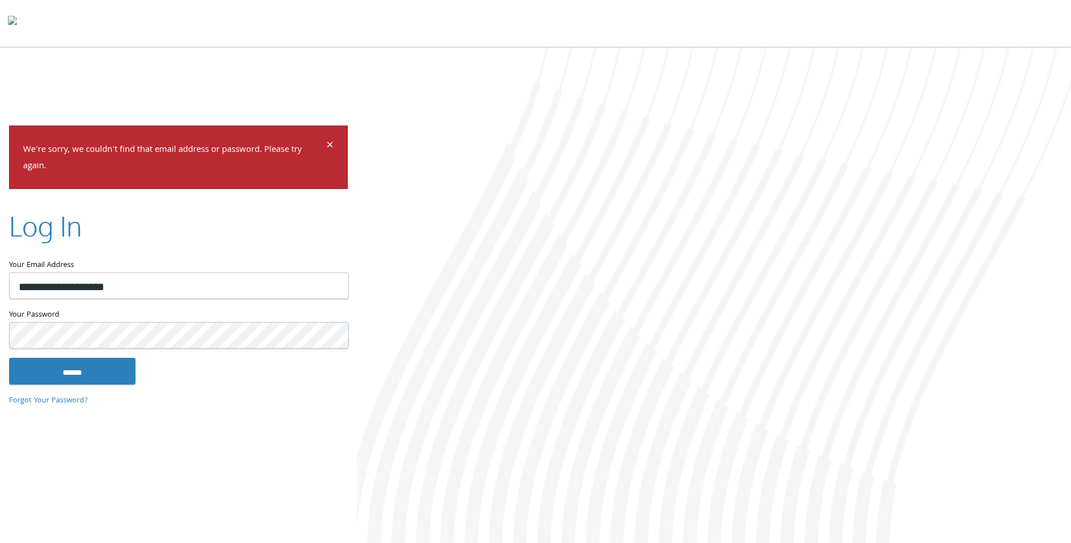 Image resolution: width=1071 pixels, height=543 pixels. Describe the element at coordinates (12, 23) in the screenshot. I see `img: todyl-logo-dark.svg` at that location.